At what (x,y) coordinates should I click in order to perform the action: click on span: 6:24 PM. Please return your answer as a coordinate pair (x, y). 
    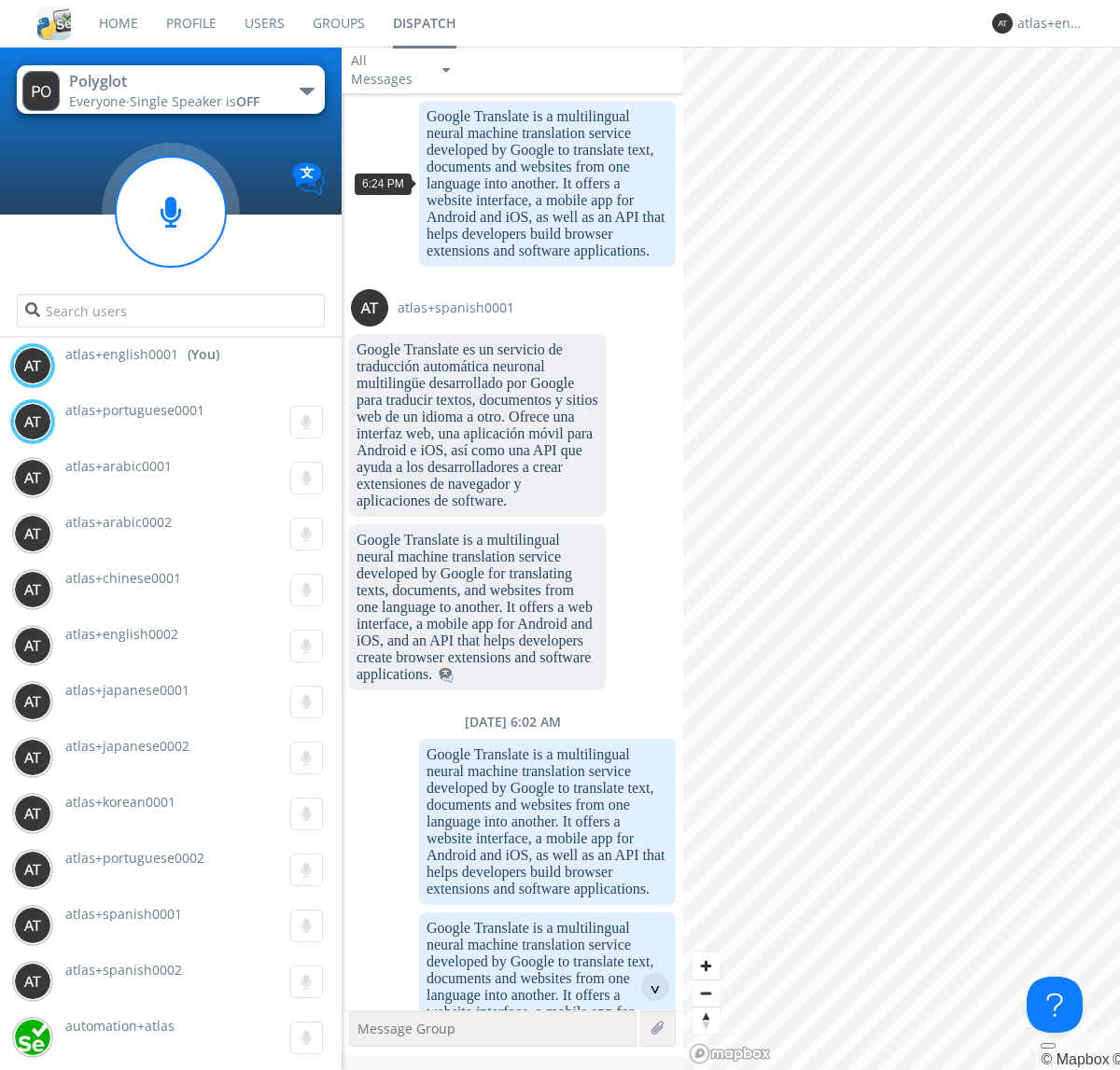
    Looking at the image, I should click on (383, 184).